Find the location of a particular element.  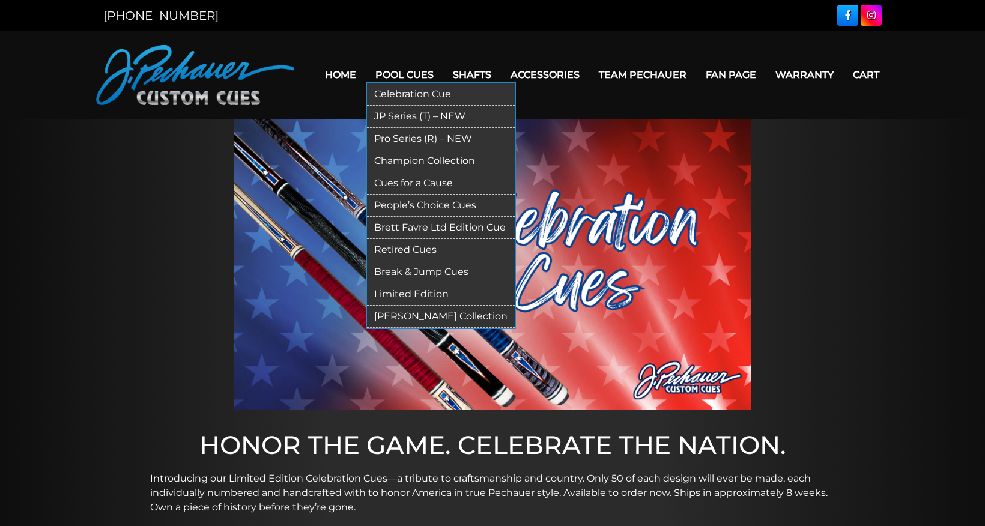

a: Warranty is located at coordinates (804, 74).